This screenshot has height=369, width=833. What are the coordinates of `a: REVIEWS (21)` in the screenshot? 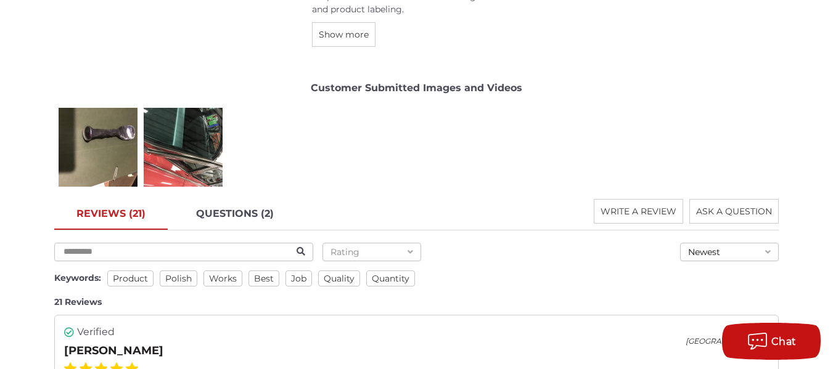 It's located at (111, 214).